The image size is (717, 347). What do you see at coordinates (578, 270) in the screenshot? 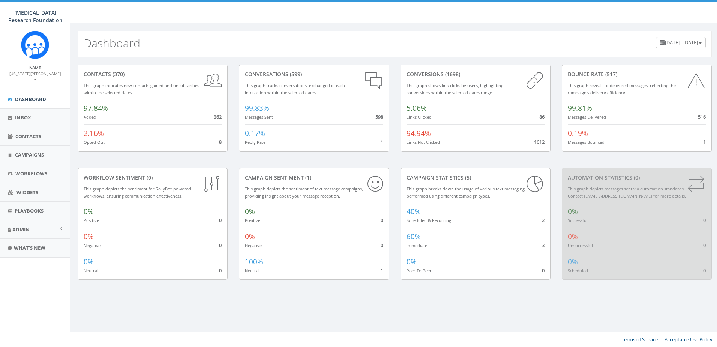
I see `small: Scheduled` at bounding box center [578, 270].